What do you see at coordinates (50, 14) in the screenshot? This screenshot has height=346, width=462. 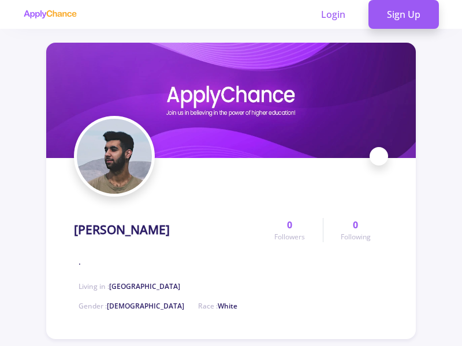 I see `img: applychance logo text only` at bounding box center [50, 14].